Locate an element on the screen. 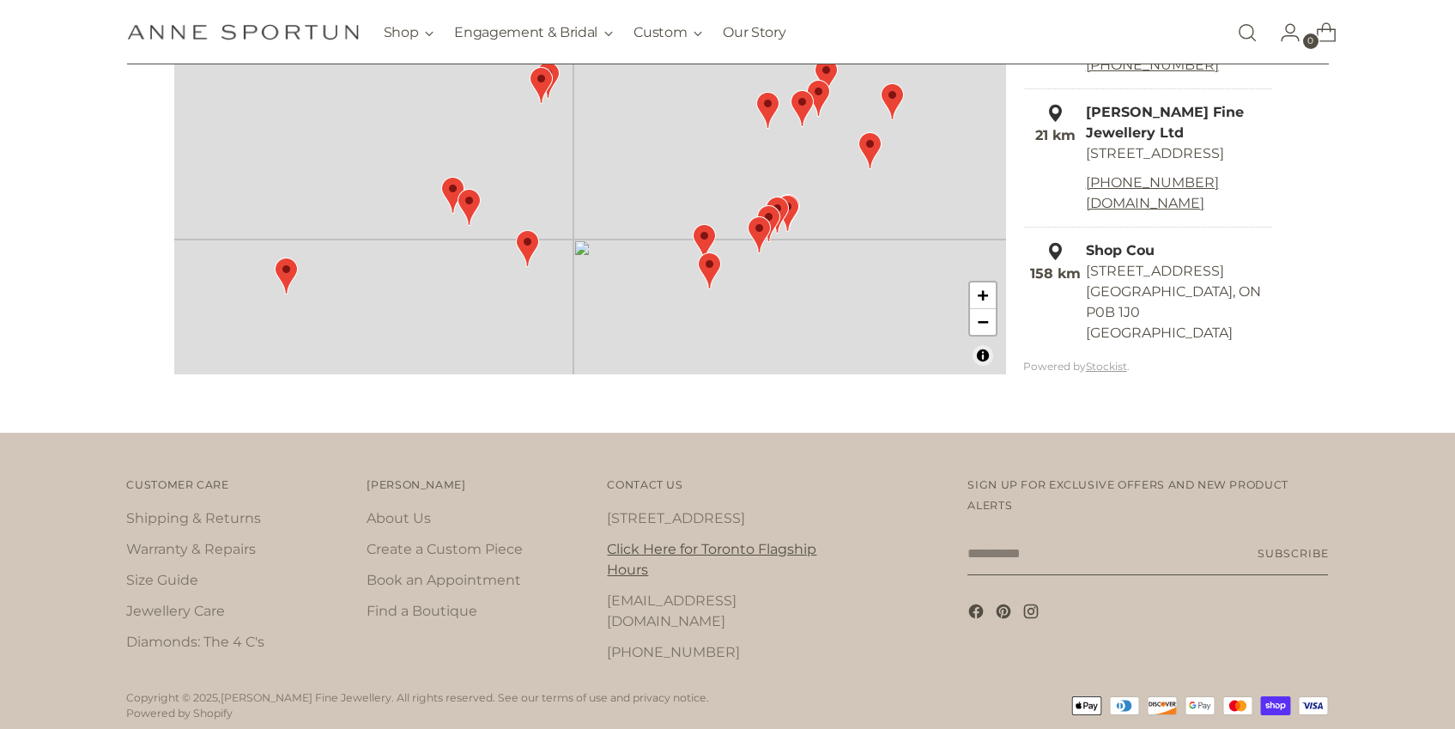 This screenshot has width=1455, height=729. img: Quadrum Gallery is located at coordinates (869, 150).